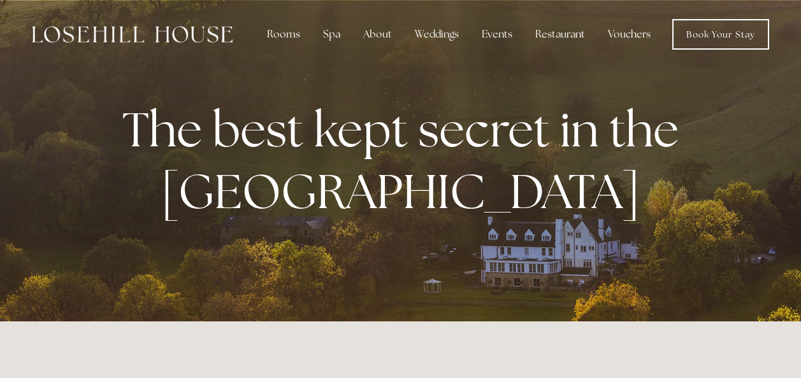 The width and height of the screenshot is (801, 378). What do you see at coordinates (720, 34) in the screenshot?
I see `a: Book Your Stay` at bounding box center [720, 34].